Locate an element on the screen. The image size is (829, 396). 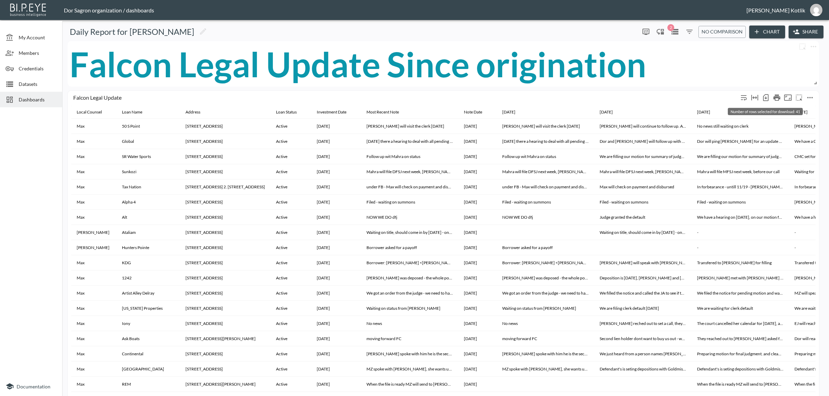
th: 12/11/2024 is located at coordinates (336, 278).